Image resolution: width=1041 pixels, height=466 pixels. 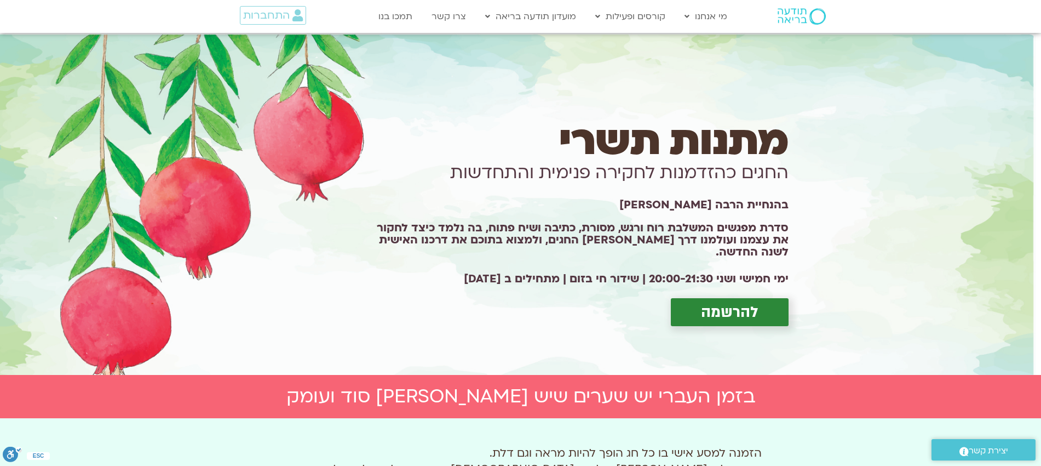 I want to click on a: להרשמה, so click(x=730, y=312).